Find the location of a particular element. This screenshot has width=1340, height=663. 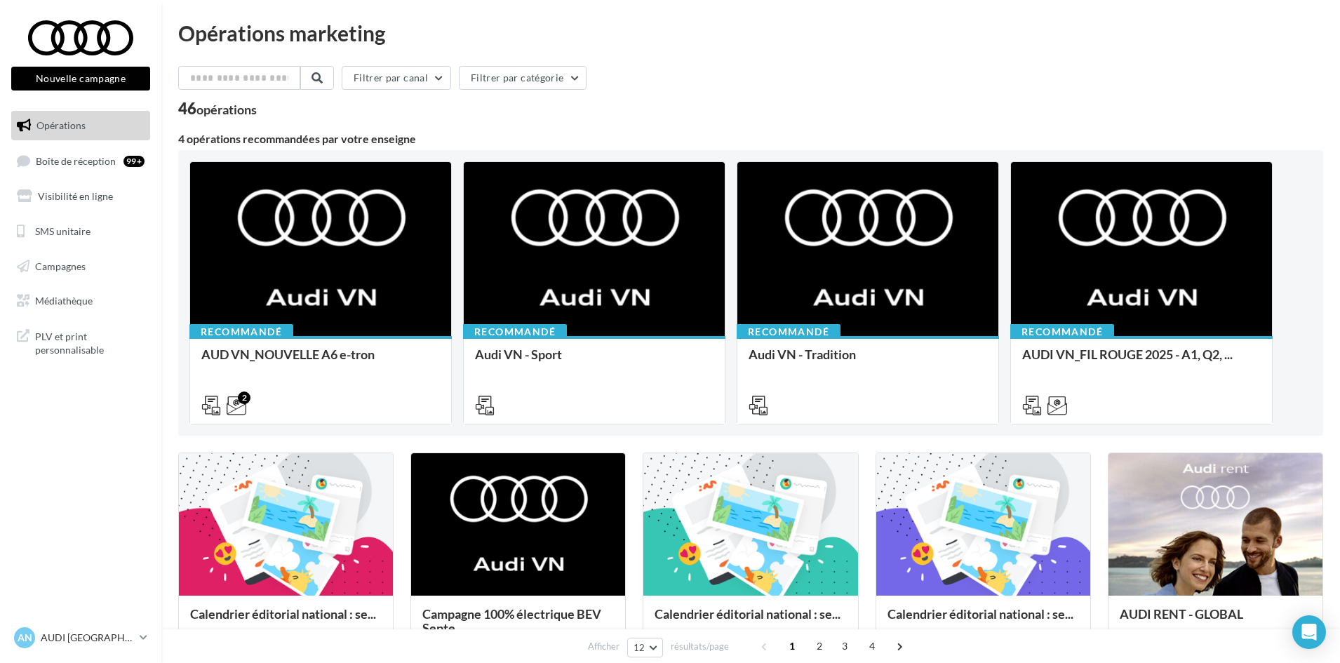

div: 46 is located at coordinates (217, 109).